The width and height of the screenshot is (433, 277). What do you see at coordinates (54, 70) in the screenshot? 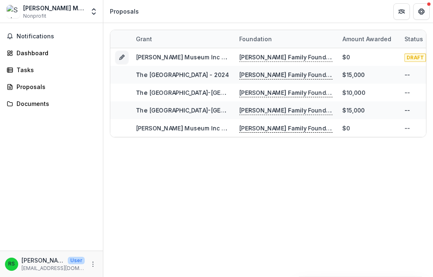
I see `div: Tasks` at bounding box center [54, 70].